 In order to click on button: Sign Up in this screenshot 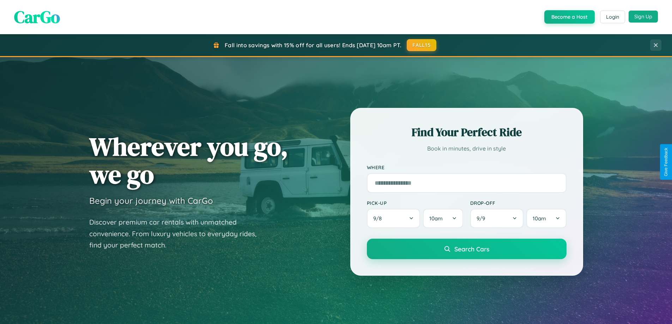, I will do `click(643, 17)`.